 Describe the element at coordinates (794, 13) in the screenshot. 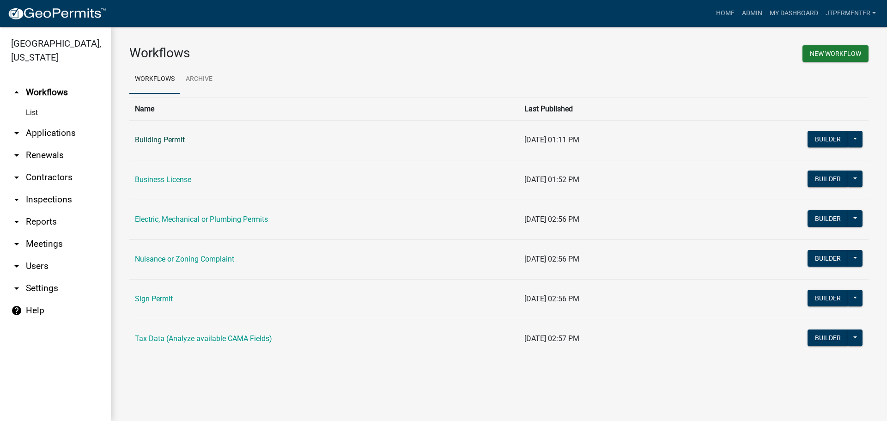

I see `a: My Dashboard` at that location.